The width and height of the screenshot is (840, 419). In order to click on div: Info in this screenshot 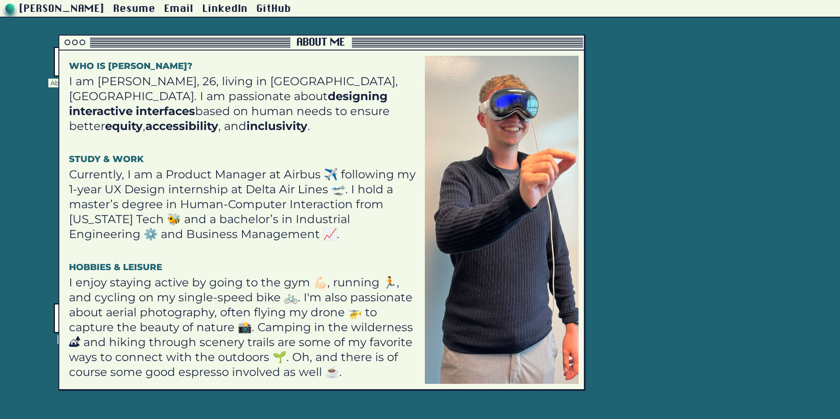, I will do `click(65, 340)`.